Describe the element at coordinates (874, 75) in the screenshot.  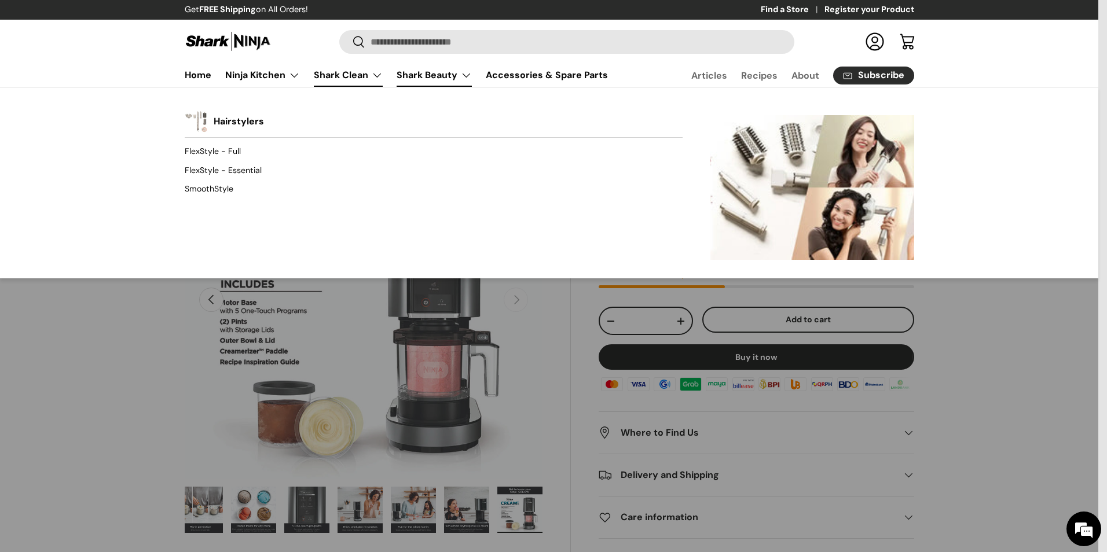
I see `a: Subscribe` at that location.